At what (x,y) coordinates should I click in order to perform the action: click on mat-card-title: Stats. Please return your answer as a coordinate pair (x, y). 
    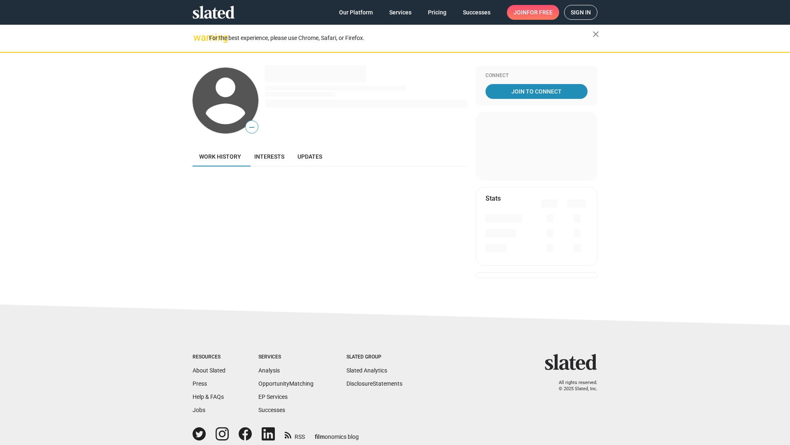
    Looking at the image, I should click on (493, 198).